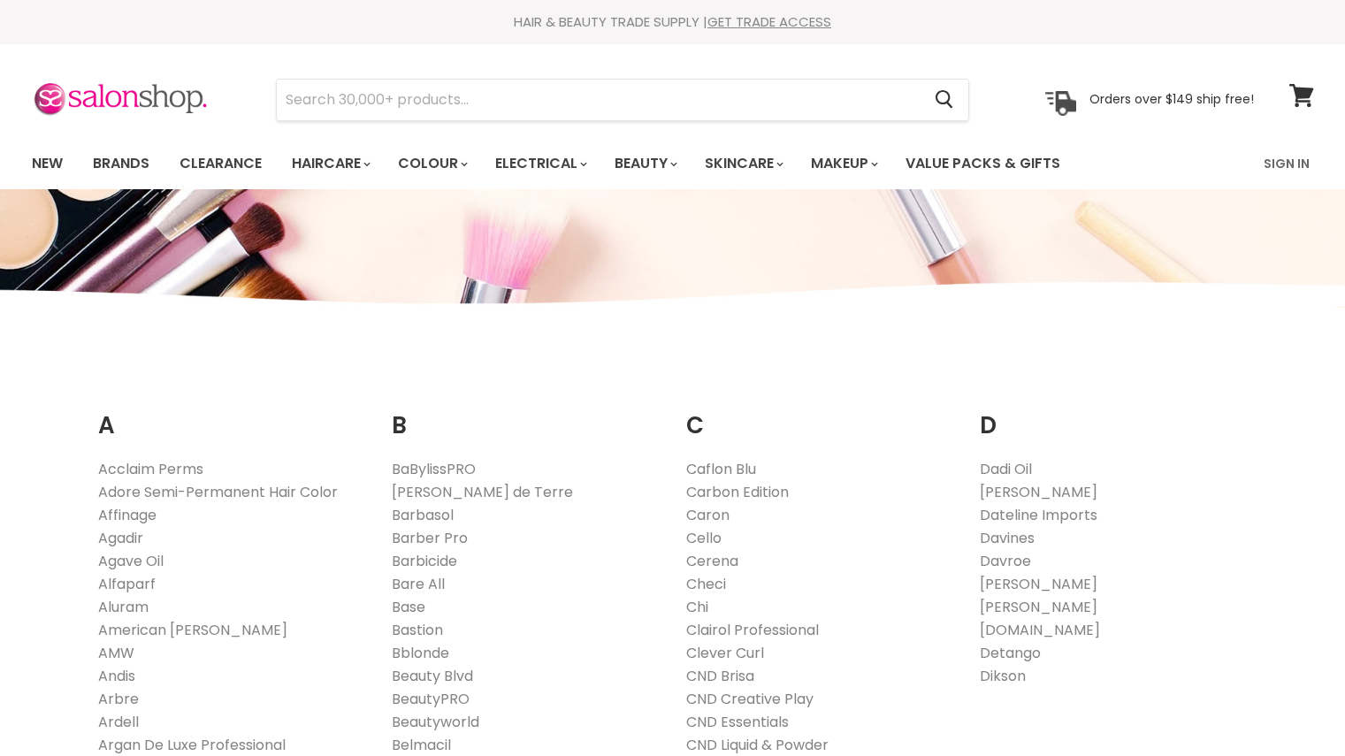  What do you see at coordinates (706, 584) in the screenshot?
I see `a: Checi` at bounding box center [706, 584].